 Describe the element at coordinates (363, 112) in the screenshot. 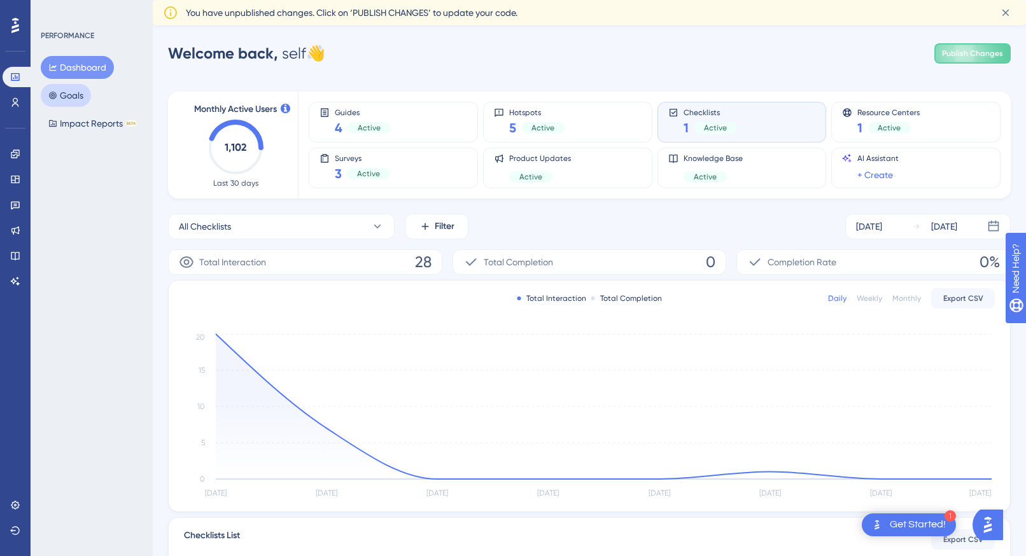

I see `span: Guides` at that location.